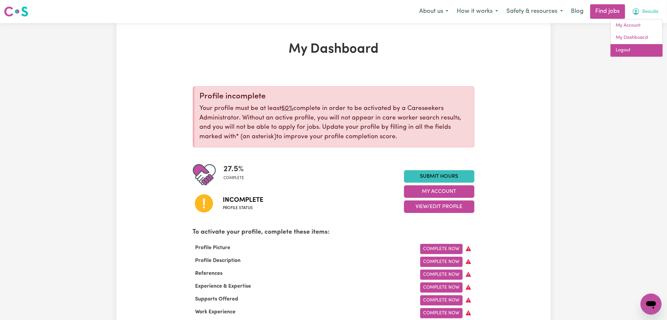  I want to click on div: My Account, so click(637, 38).